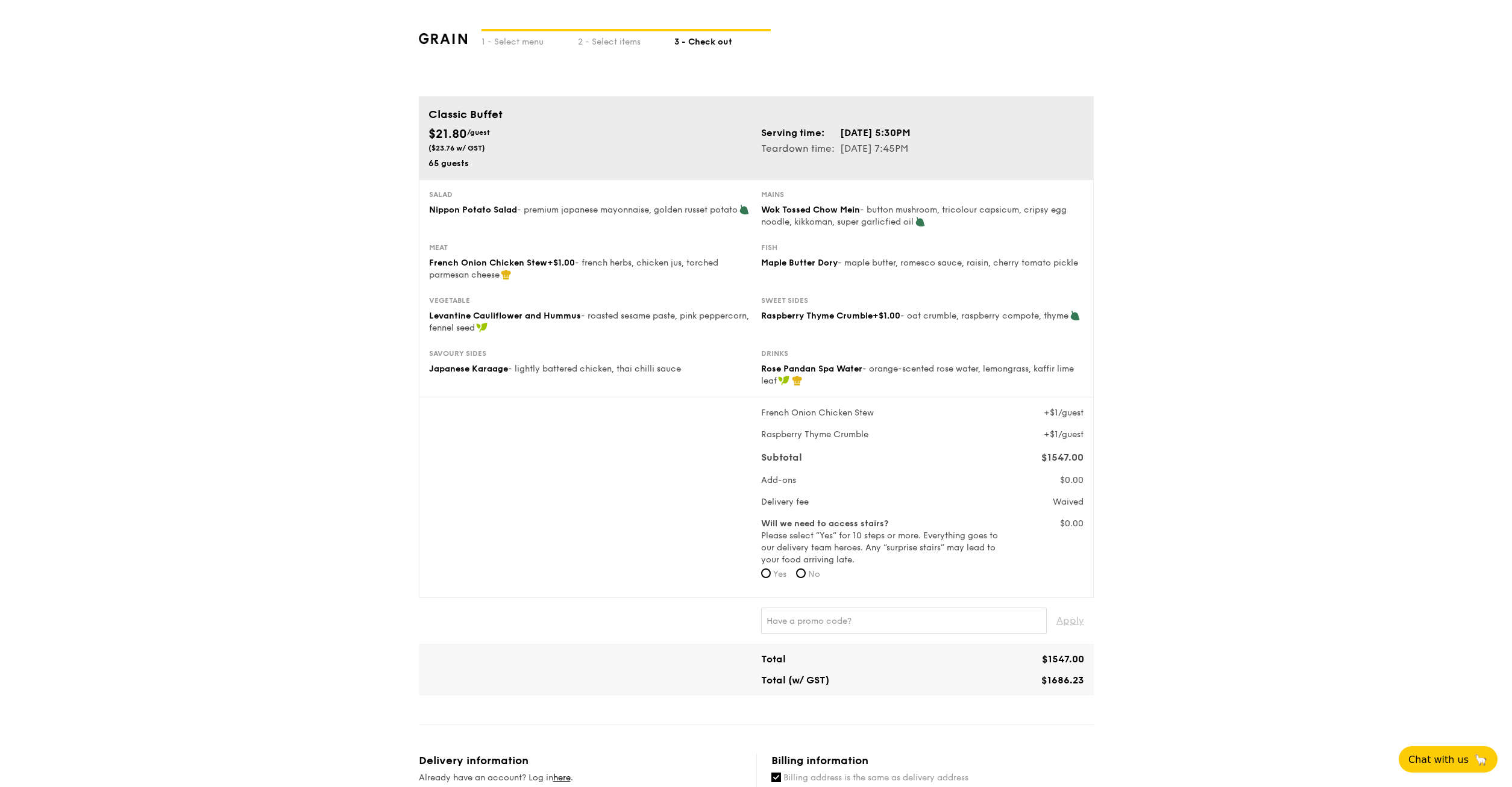  I want to click on span: Delivery fee, so click(784, 502).